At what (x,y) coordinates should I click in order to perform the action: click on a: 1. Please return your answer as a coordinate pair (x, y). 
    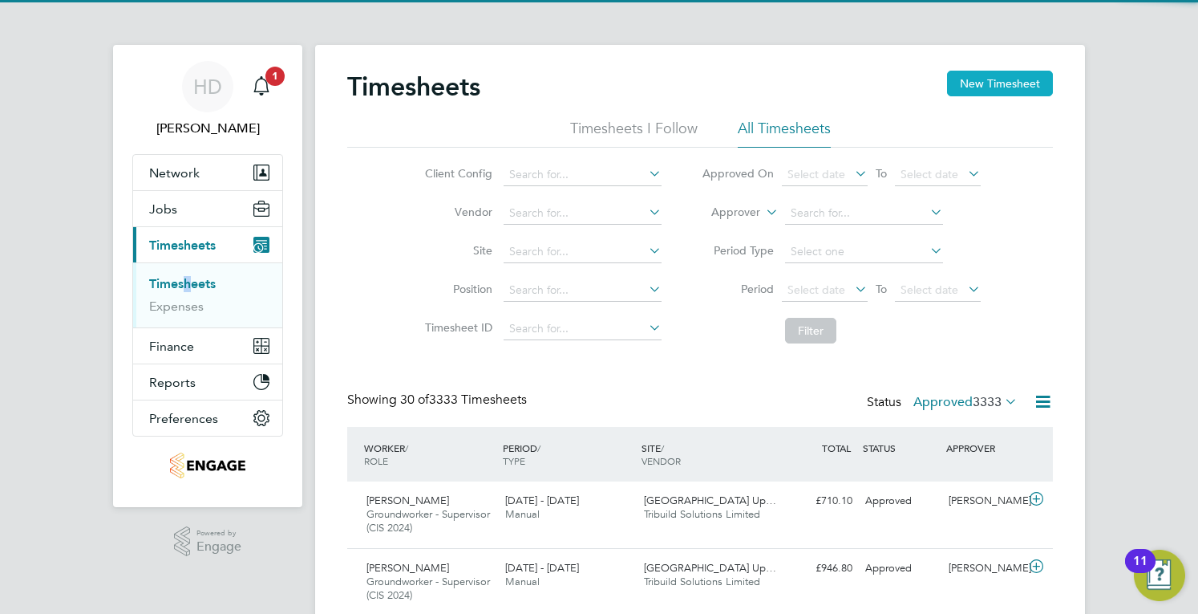
    Looking at the image, I should click on (262, 87).